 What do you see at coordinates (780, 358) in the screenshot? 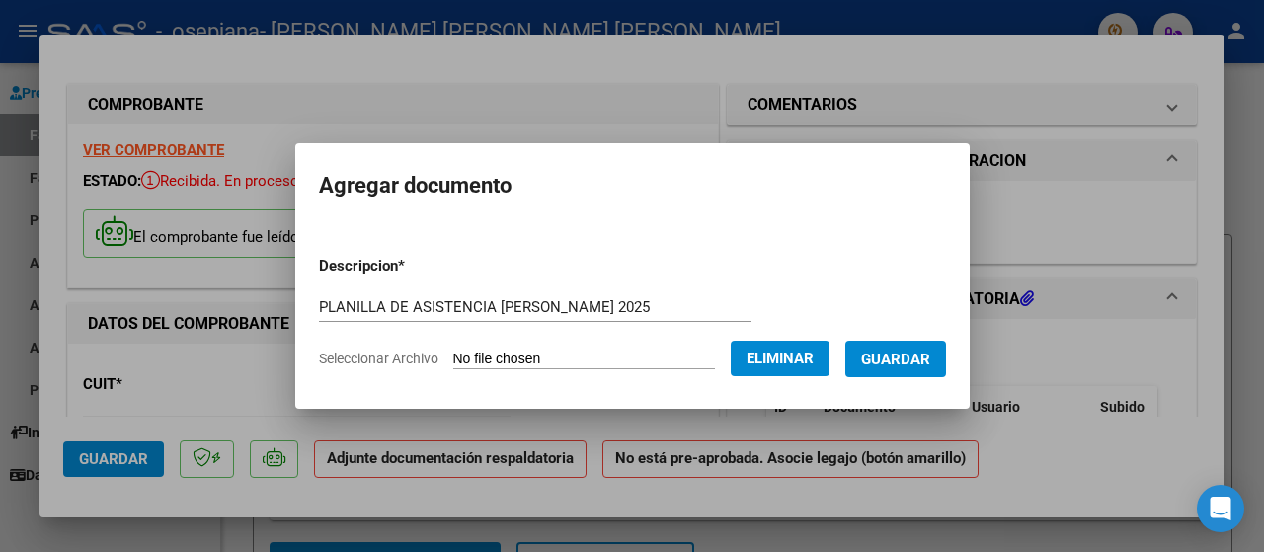
I see `span: Eliminar` at bounding box center [780, 358].